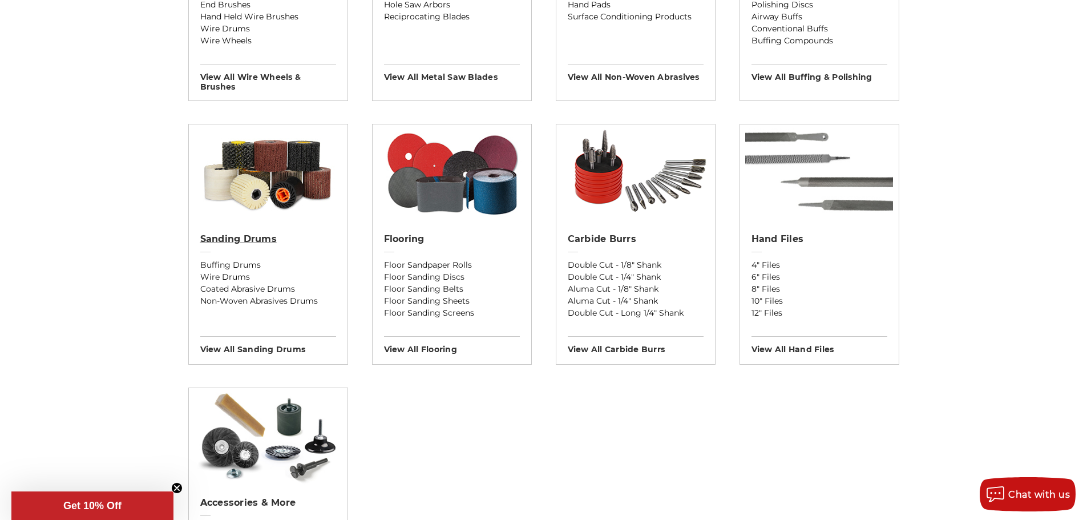  What do you see at coordinates (268, 78) in the screenshot?
I see `h3: View All wire wheels & brushes` at bounding box center [268, 78].